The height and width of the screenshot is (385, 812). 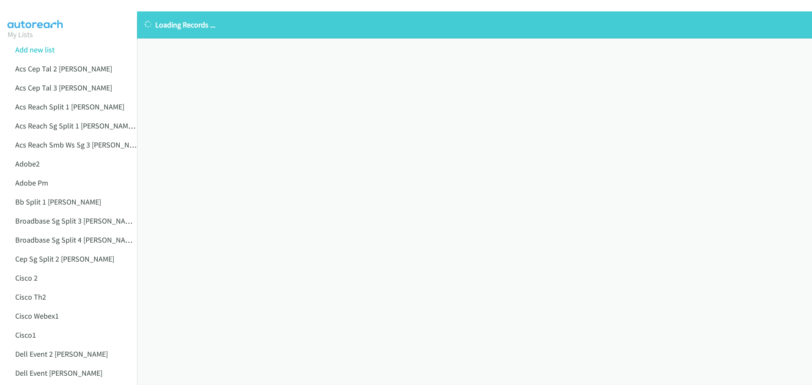 What do you see at coordinates (27, 164) in the screenshot?
I see `a: Adobe2` at bounding box center [27, 164].